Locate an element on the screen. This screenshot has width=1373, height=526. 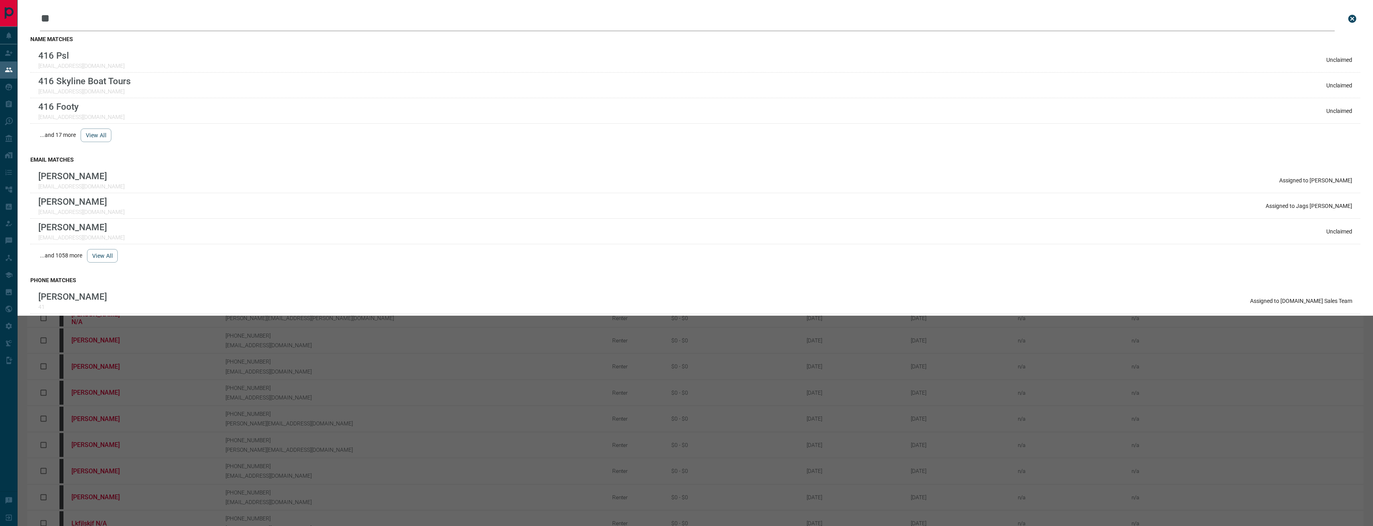
div: ...and 1058 more is located at coordinates (695, 256).